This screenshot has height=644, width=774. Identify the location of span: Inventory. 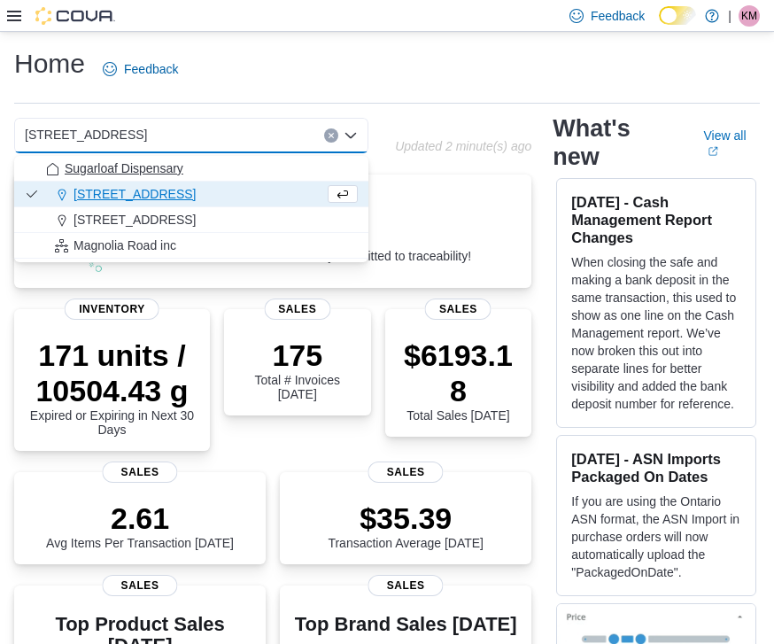
(112, 309).